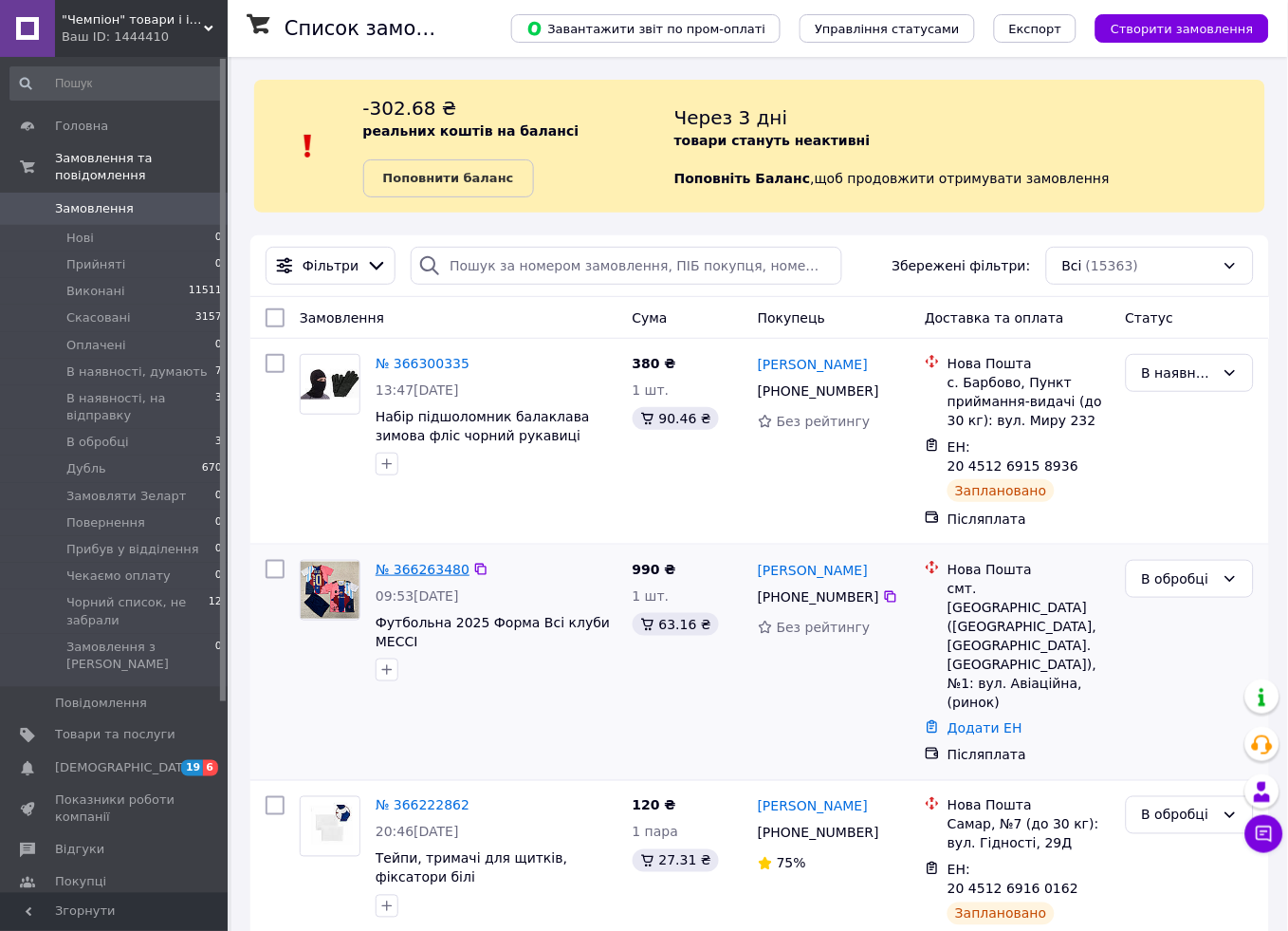  Describe the element at coordinates (887, 29) in the screenshot. I see `span: Управління статусами` at that location.